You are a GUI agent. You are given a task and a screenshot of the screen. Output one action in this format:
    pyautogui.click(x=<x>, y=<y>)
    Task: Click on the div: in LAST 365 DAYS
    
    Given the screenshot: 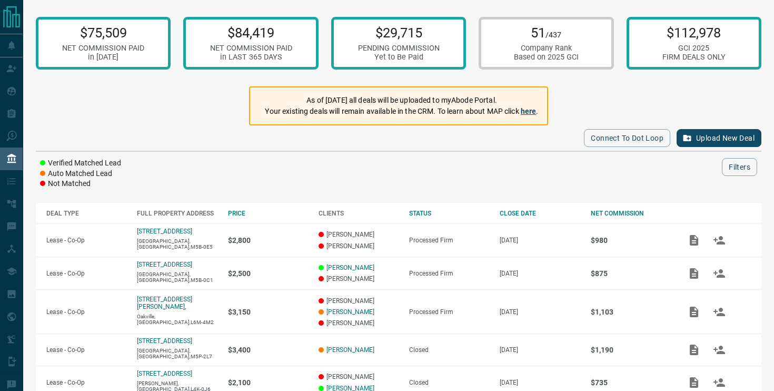 What is the action you would take?
    pyautogui.click(x=251, y=57)
    